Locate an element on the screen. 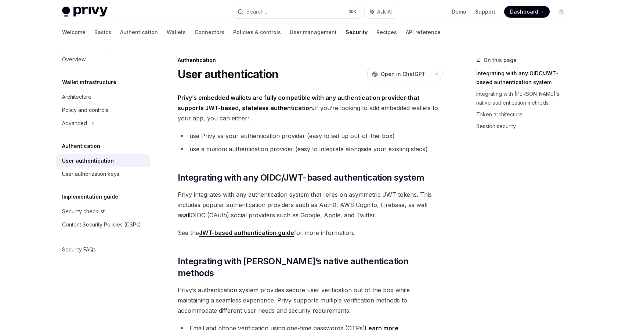 The width and height of the screenshot is (629, 330). a: User management is located at coordinates (313, 32).